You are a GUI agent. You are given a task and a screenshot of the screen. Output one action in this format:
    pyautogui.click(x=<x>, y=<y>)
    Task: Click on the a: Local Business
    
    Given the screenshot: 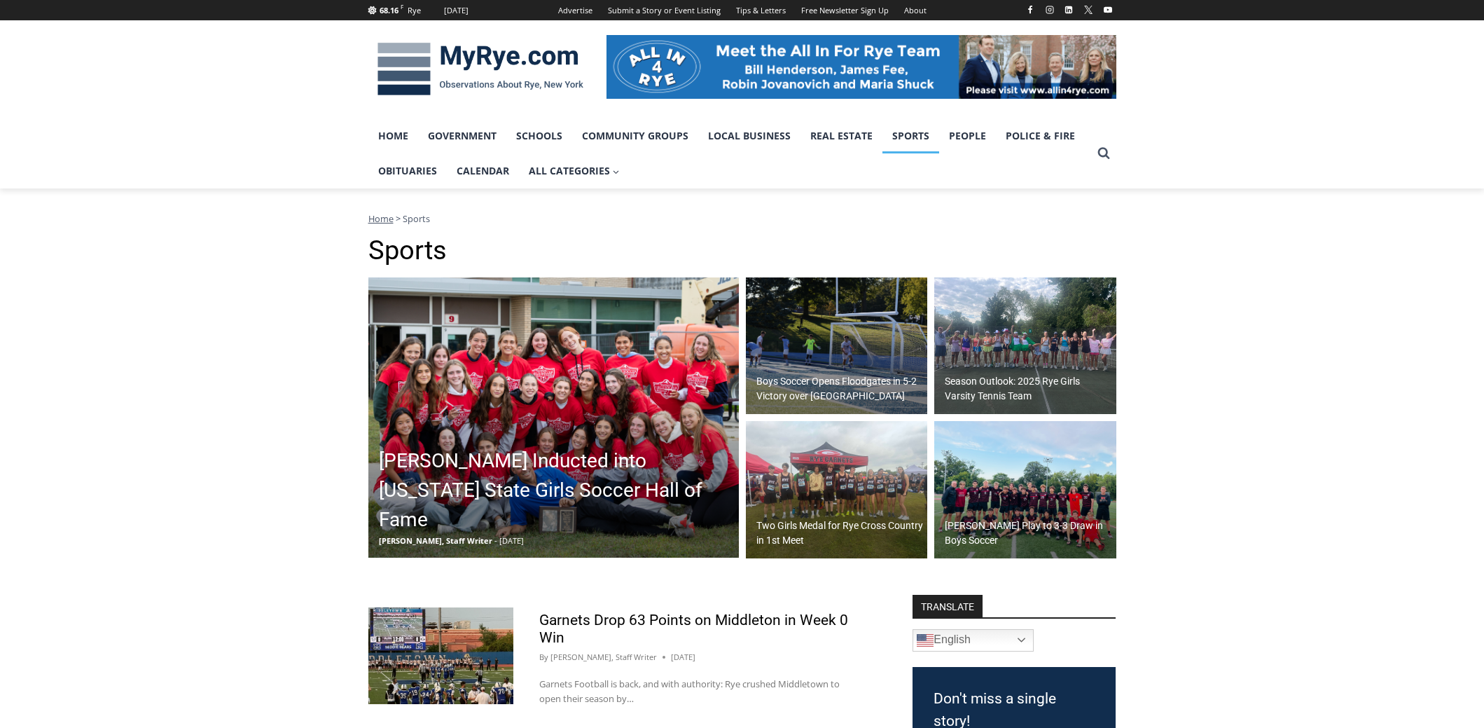 What is the action you would take?
    pyautogui.click(x=750, y=136)
    